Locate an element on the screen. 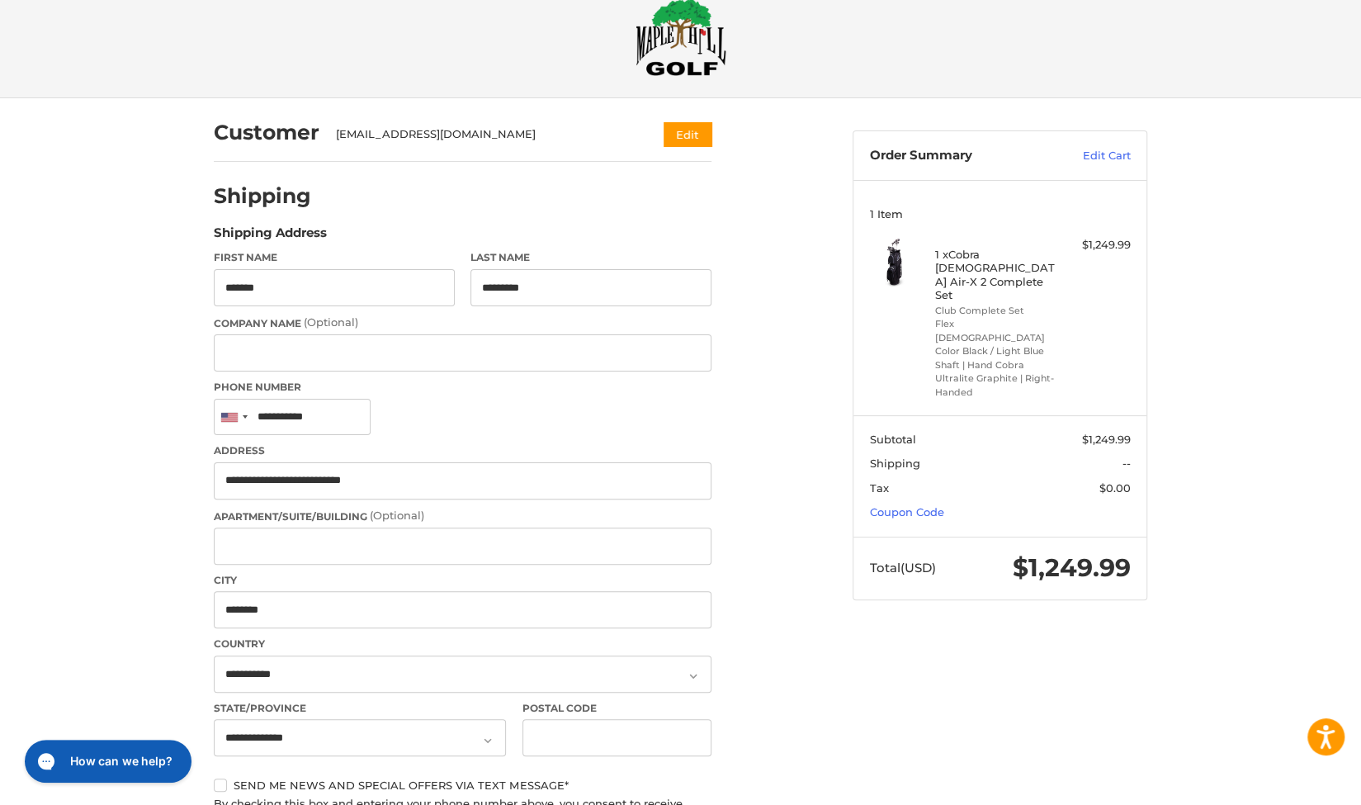 This screenshot has width=1361, height=805. h3: Order Summary is located at coordinates (959, 156).